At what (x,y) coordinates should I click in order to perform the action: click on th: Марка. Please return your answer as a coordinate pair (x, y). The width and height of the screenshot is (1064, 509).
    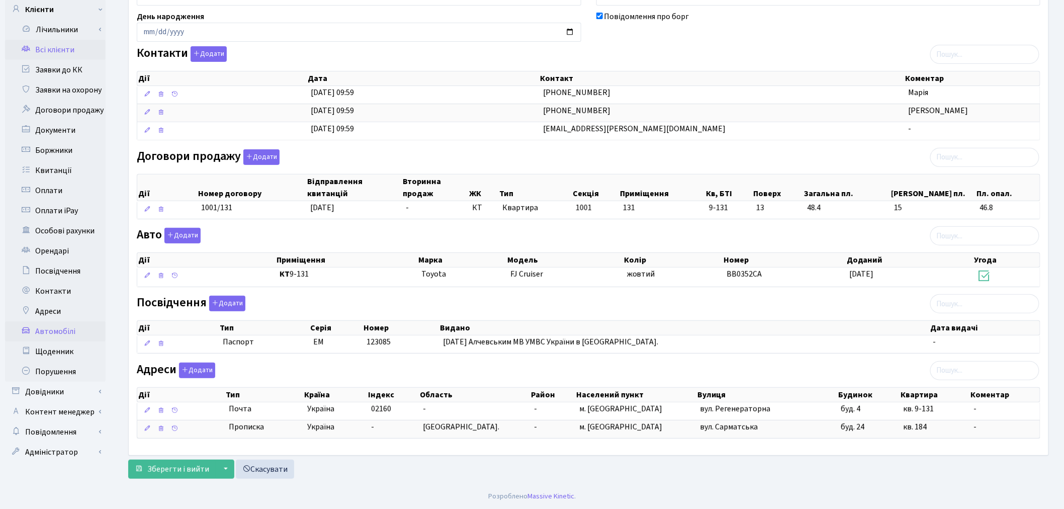
    Looking at the image, I should click on (462, 260).